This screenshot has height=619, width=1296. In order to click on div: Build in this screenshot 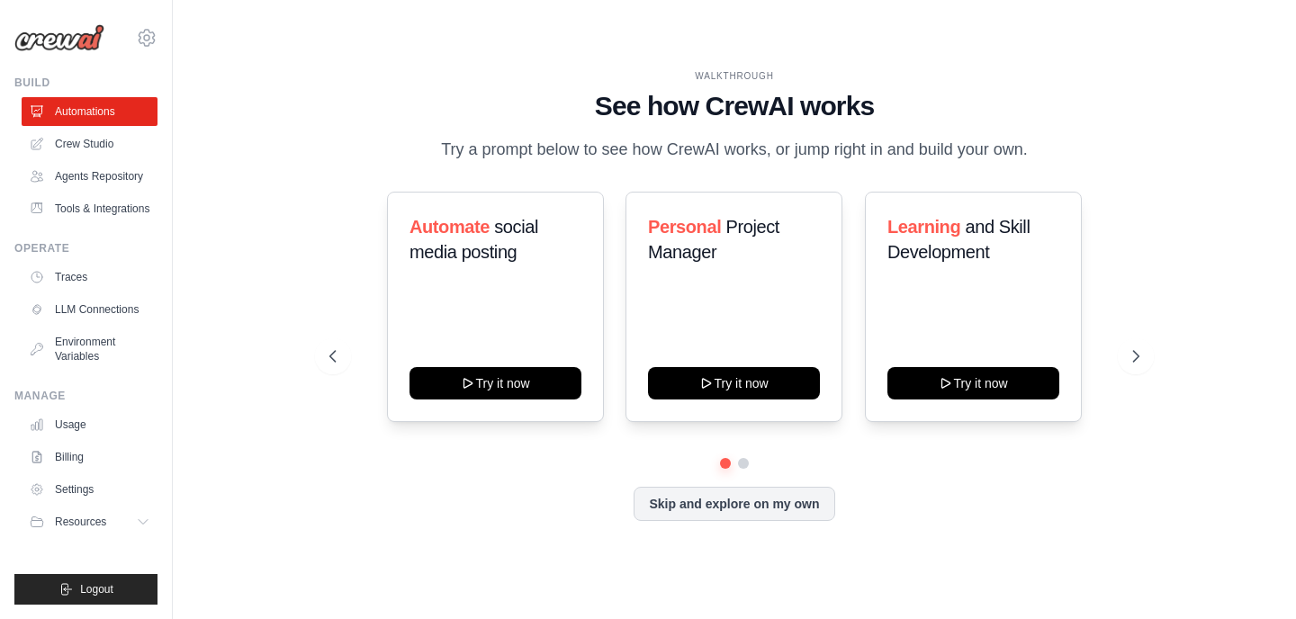, I will do `click(85, 83)`.